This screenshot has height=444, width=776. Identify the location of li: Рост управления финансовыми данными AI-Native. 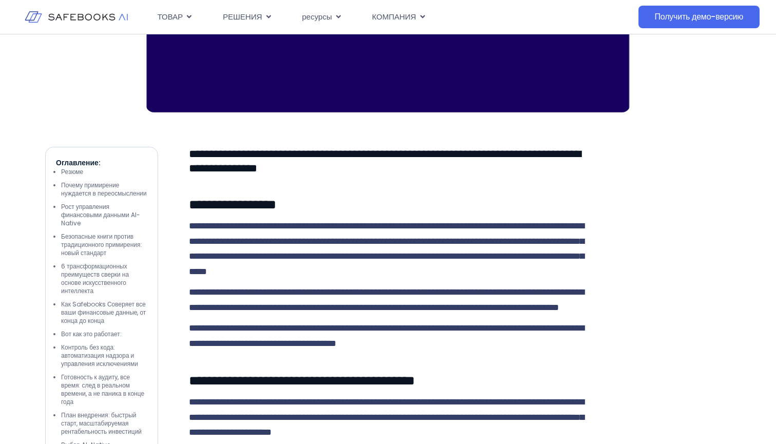
(104, 215).